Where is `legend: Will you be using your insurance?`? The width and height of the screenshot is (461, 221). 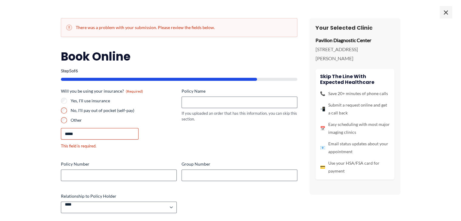
legend: Will you be using your insurance? is located at coordinates (102, 91).